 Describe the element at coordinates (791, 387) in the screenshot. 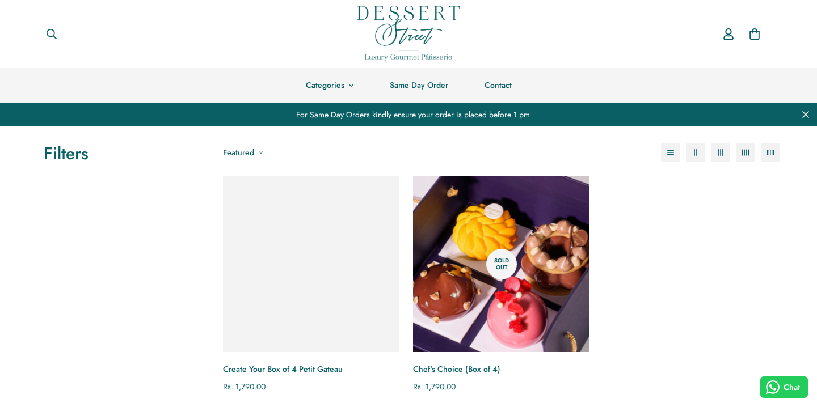

I see `span: Chat` at that location.